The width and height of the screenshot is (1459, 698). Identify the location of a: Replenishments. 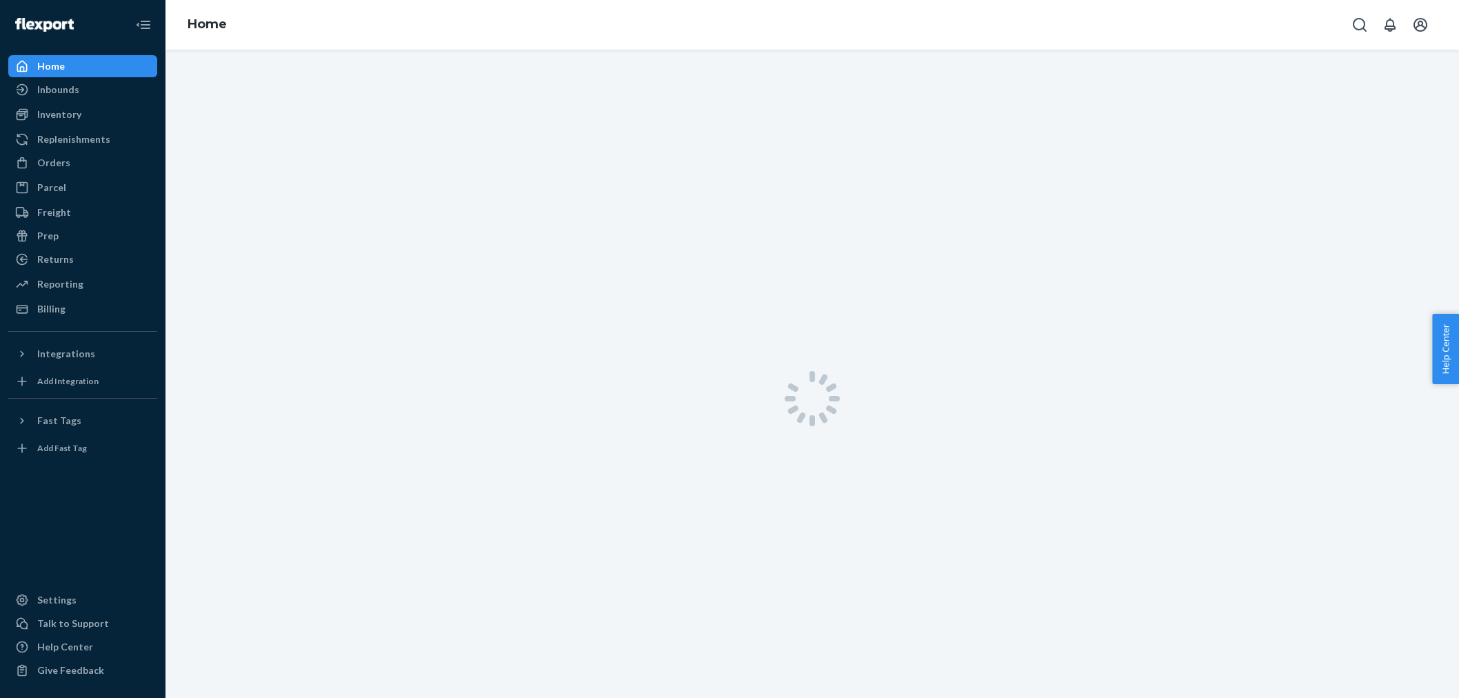
(83, 139).